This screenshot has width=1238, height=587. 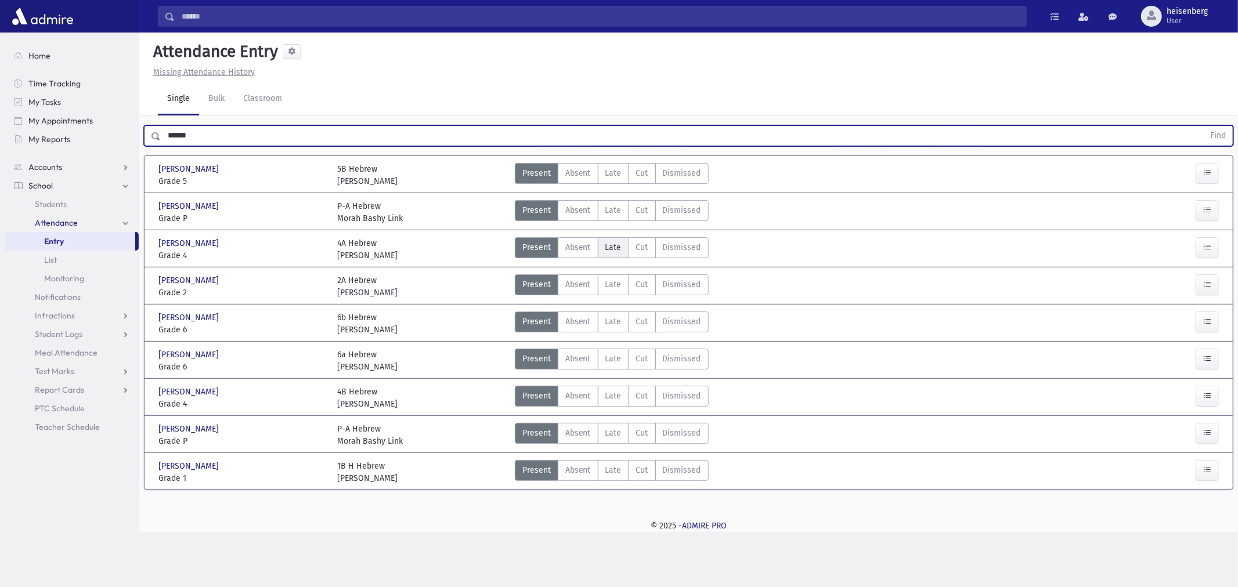 I want to click on a: Student Logs, so click(x=71, y=334).